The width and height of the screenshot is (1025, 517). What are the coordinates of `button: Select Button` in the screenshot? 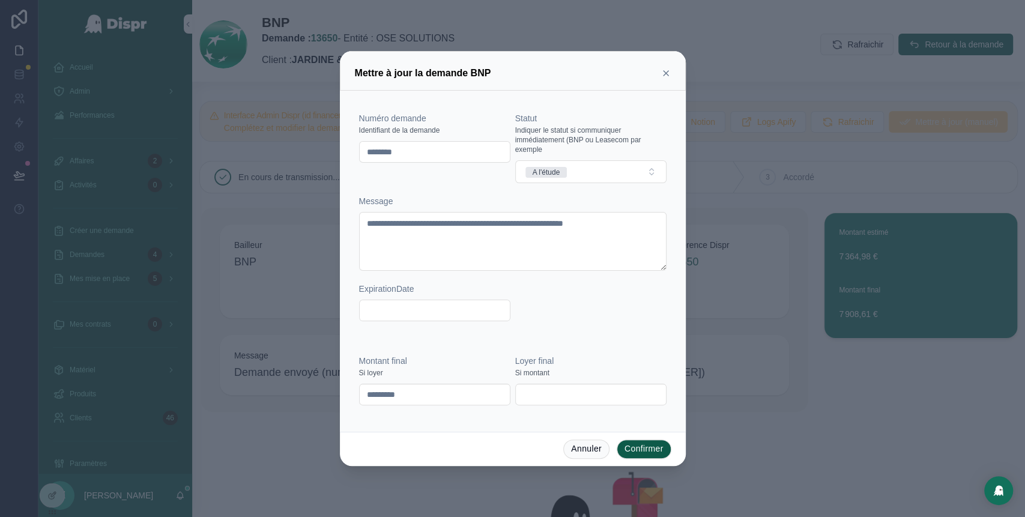 It's located at (591, 172).